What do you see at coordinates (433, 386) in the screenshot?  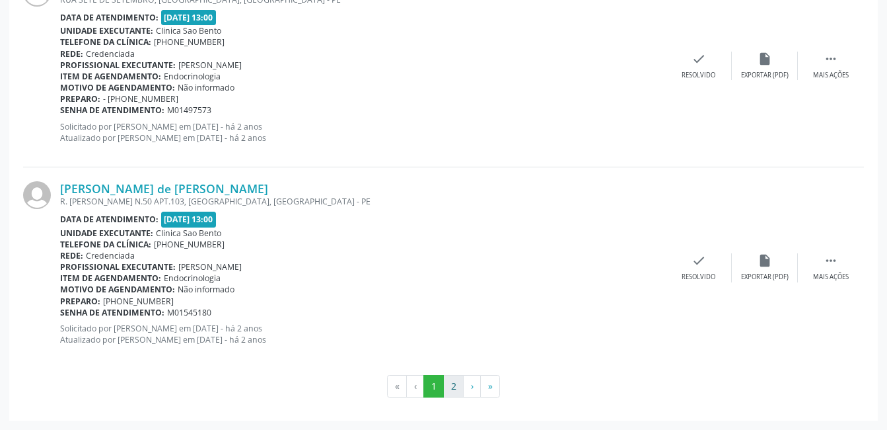 I see `button: Go to page 1` at bounding box center [433, 386].